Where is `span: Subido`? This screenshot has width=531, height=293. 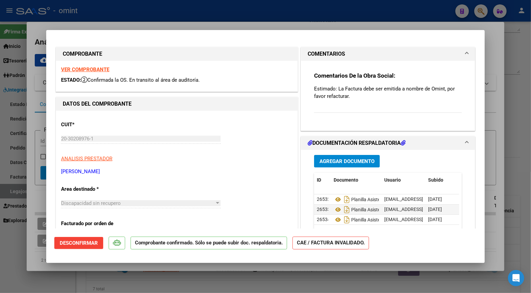 span: Subido is located at coordinates (436, 180).